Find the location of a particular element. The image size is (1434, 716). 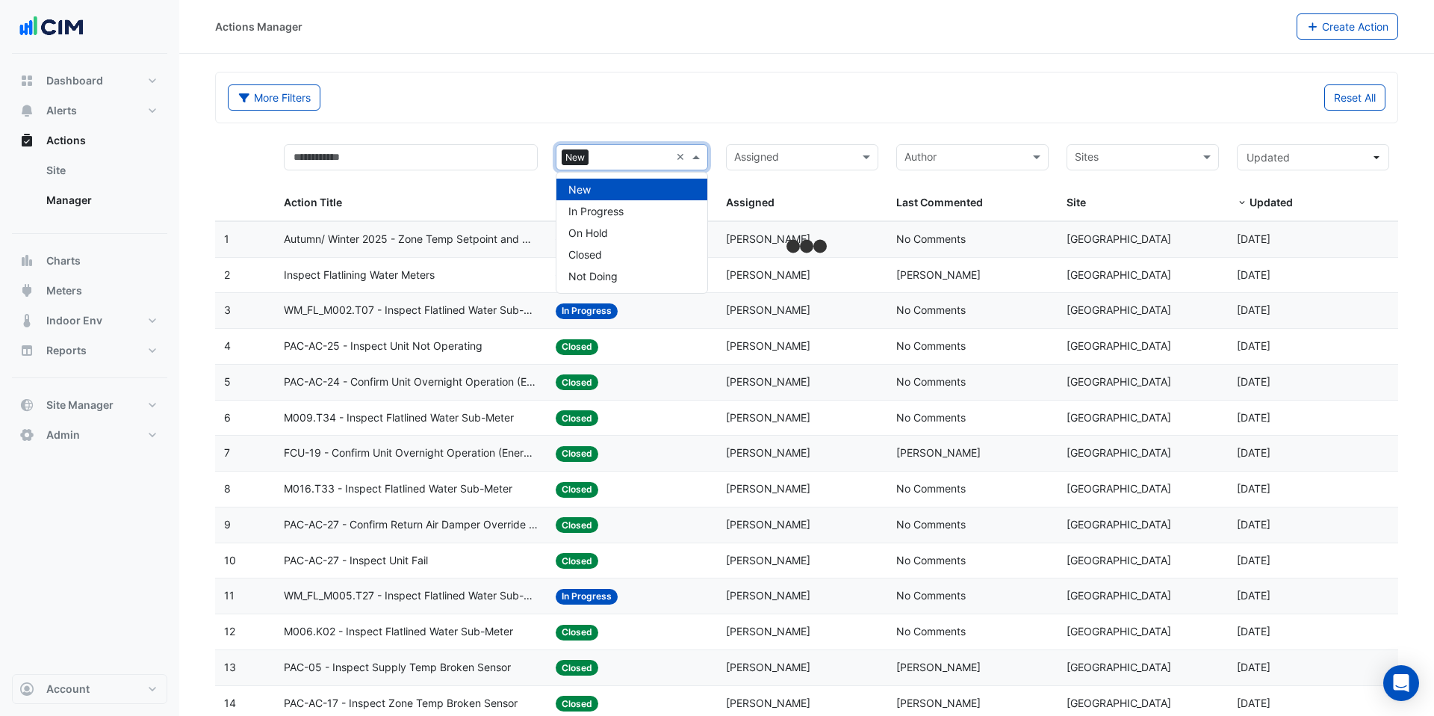

app-icon: Site Manager is located at coordinates (27, 405).